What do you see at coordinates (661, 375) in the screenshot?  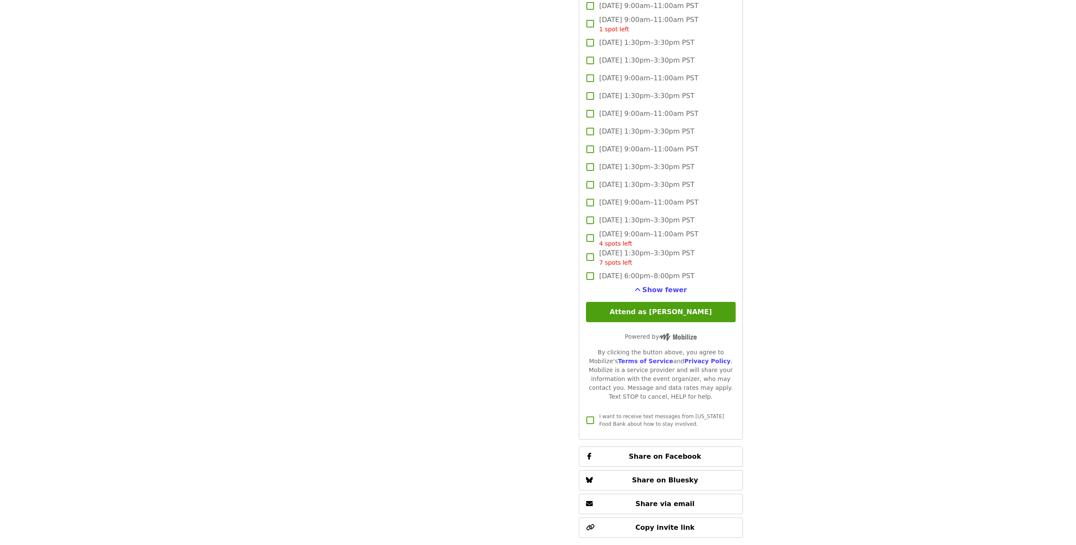 I see `div: By clicking the button above, you agree to Mobilize's and . Mobilize is a service provider and wi...` at bounding box center [661, 375].